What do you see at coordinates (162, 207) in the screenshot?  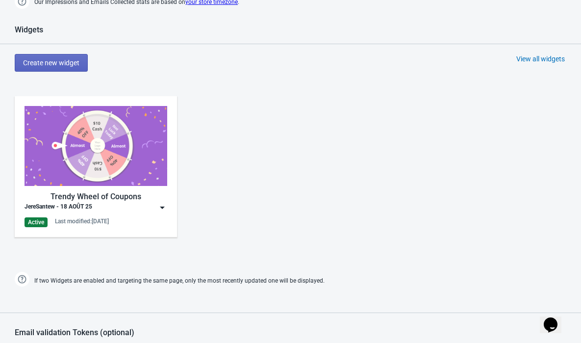 I see `img: dropdown.png` at bounding box center [162, 207].